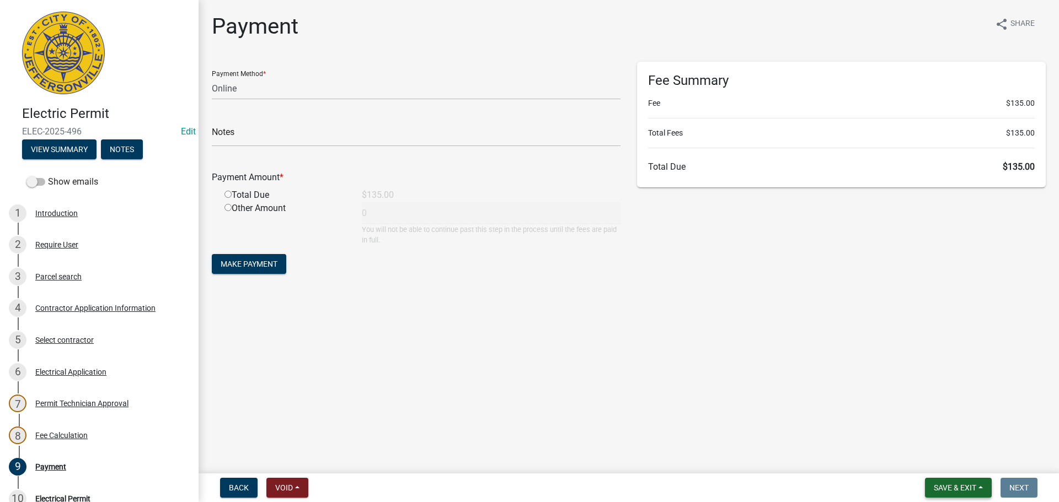  What do you see at coordinates (841, 80) in the screenshot?
I see `h6: Fee Summary` at bounding box center [841, 80].